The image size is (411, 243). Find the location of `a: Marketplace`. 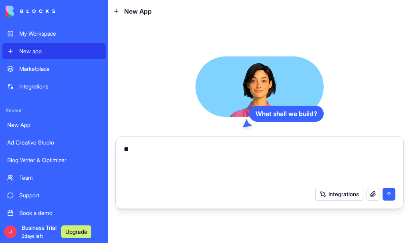

a: Marketplace is located at coordinates (54, 69).